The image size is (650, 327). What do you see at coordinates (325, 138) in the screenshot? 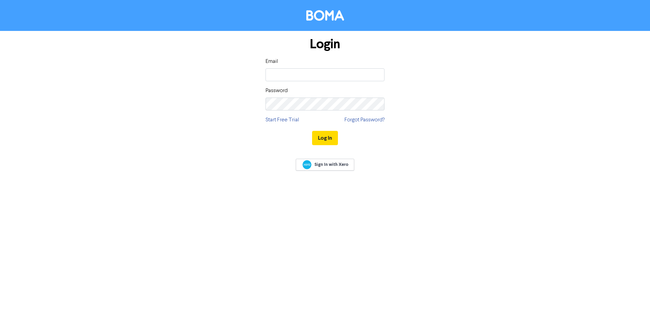
I see `button: Log In` at bounding box center [325, 138].